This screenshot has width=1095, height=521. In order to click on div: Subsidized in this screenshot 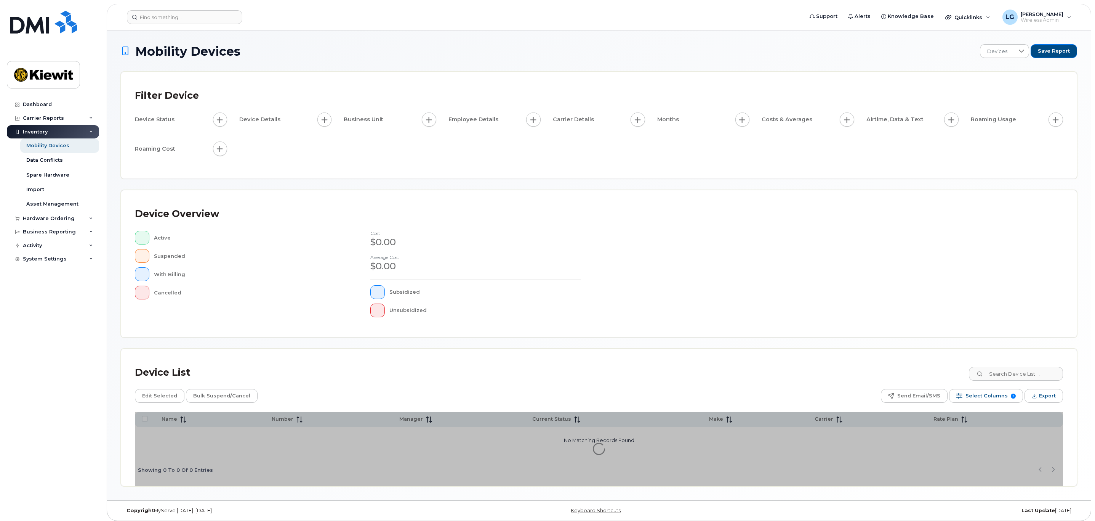, I will do `click(485, 292)`.